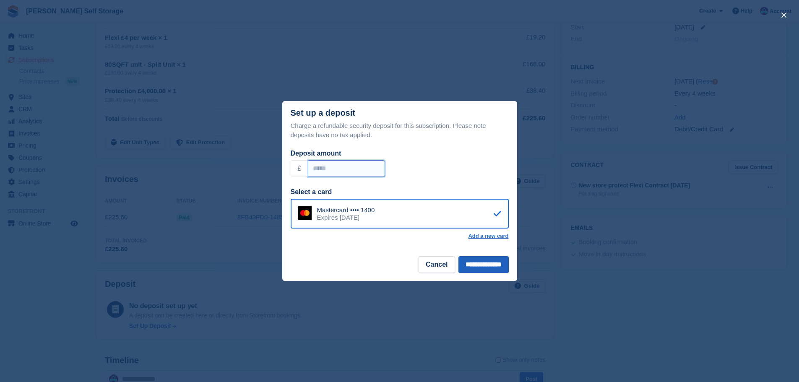 This screenshot has height=382, width=799. What do you see at coordinates (346, 210) in the screenshot?
I see `div: Mastercard •••• 1400` at bounding box center [346, 210].